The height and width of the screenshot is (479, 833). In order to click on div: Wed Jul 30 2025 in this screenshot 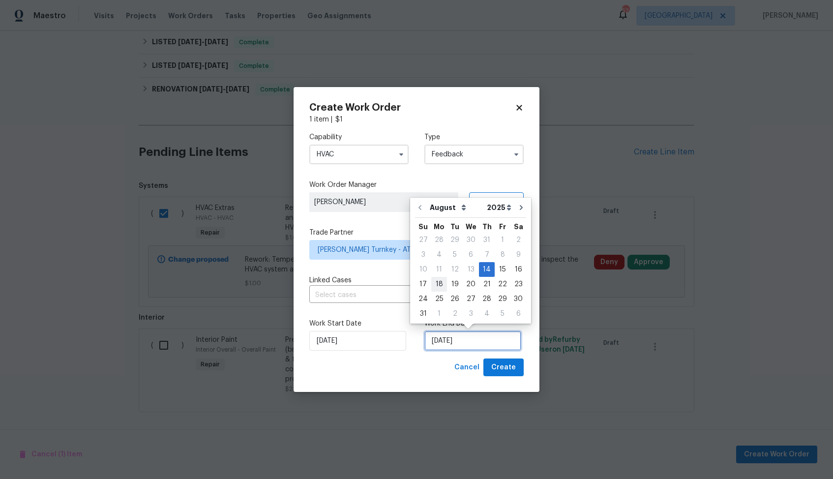, I will do `click(470, 240)`.